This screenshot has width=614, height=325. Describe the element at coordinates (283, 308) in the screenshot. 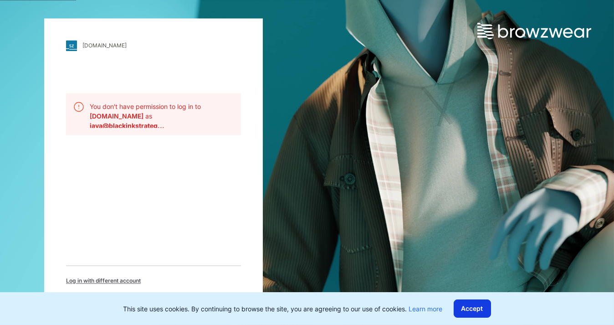

I see `p: This site uses cookies. By continuing to browse the site, you are agreeing to our use of cookies.` at that location.